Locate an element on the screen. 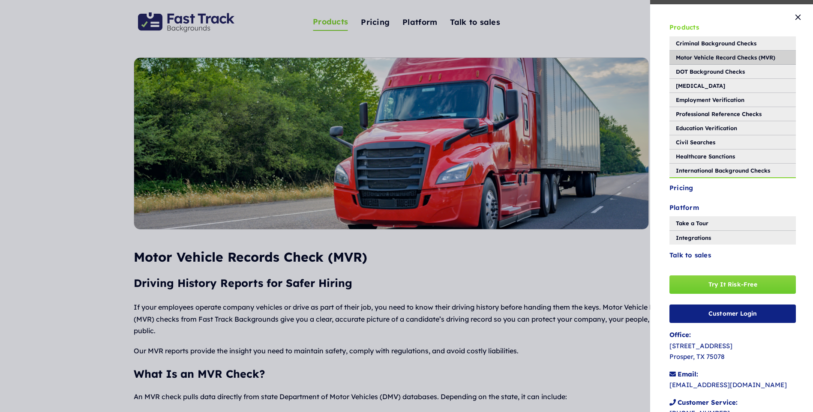 Image resolution: width=813 pixels, height=412 pixels. a: Platform is located at coordinates (733, 208).